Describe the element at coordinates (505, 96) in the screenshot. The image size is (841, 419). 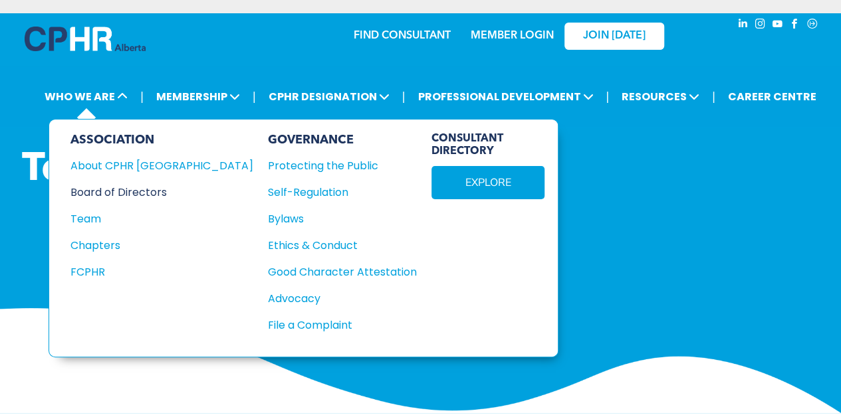
I see `span: PROFESSIONAL DEVELOPMENT` at that location.